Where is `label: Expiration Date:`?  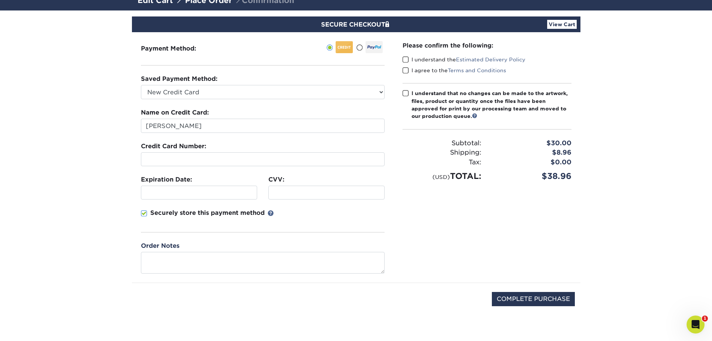
label: Expiration Date: is located at coordinates (166, 180).